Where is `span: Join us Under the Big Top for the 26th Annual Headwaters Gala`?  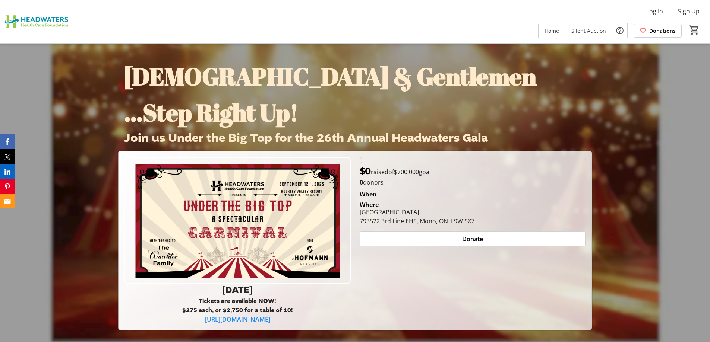 span: Join us Under the Big Top for the 26th Annual Headwaters Gala is located at coordinates (306, 138).